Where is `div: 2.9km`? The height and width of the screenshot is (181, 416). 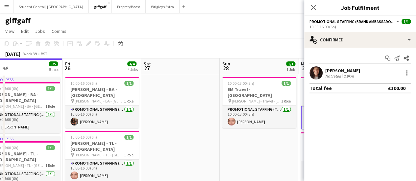 div: 2.9km is located at coordinates (349, 76).